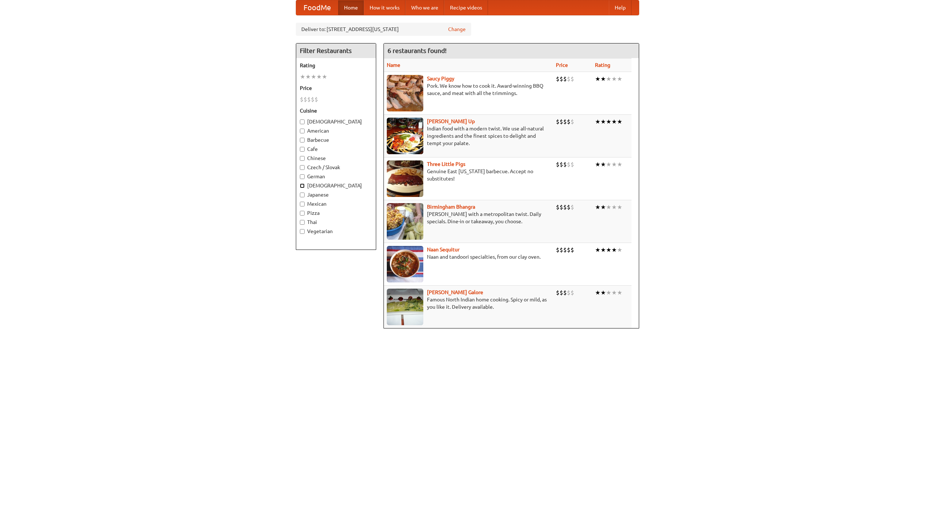  Describe the element at coordinates (417, 50) in the screenshot. I see `ng-pluralize: 6 restaurants found!` at that location.